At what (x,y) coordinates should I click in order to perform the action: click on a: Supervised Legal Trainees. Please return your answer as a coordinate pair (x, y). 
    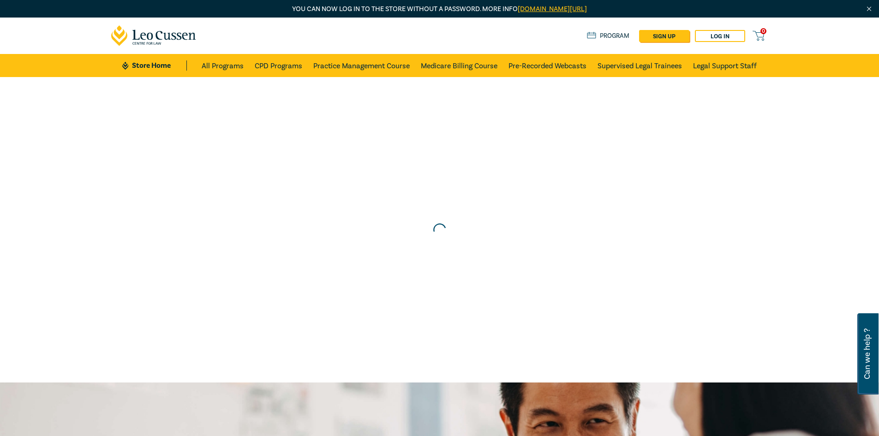
    Looking at the image, I should click on (639, 65).